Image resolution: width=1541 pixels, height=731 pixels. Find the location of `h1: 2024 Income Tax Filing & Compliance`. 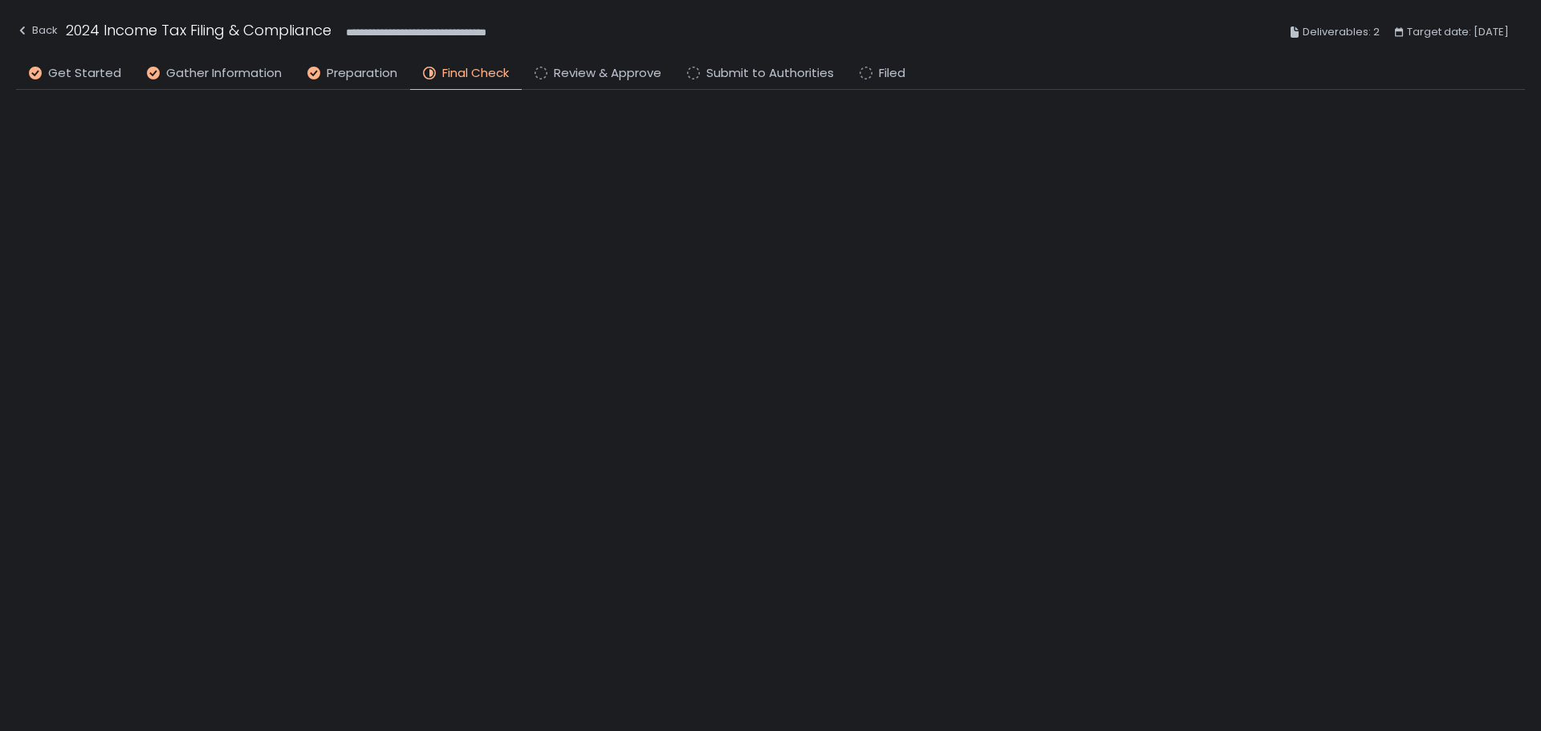

h1: 2024 Income Tax Filing & Compliance is located at coordinates (198, 30).